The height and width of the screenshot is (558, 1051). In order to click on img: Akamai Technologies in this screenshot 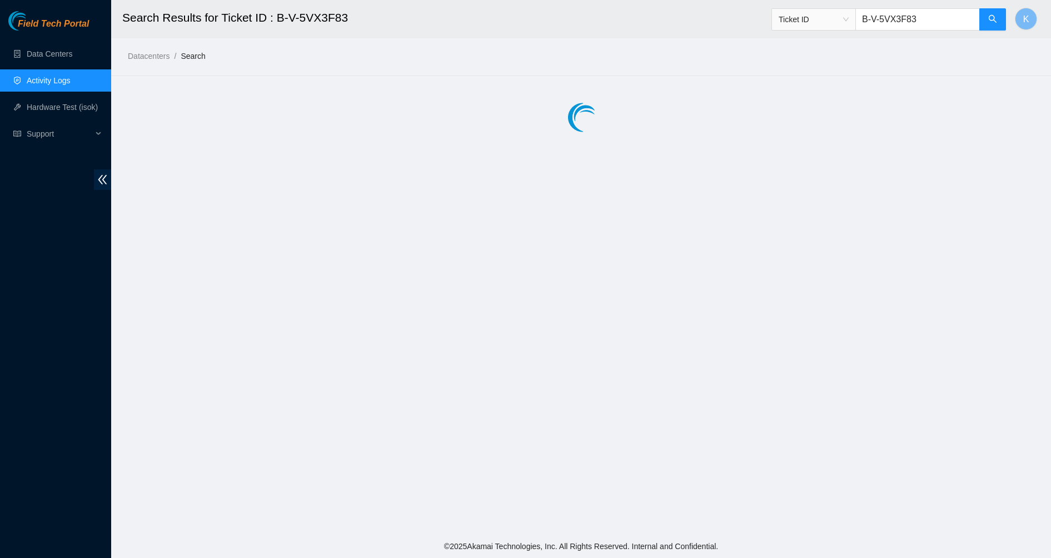, I will do `click(32, 21)`.